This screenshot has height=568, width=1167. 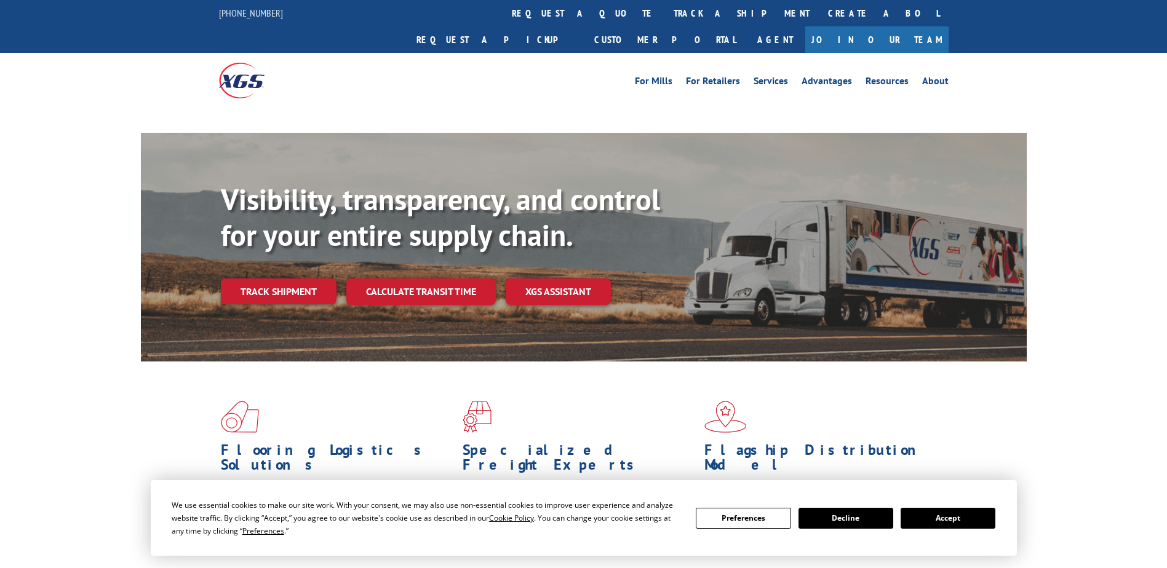 I want to click on a: Track shipment, so click(x=279, y=292).